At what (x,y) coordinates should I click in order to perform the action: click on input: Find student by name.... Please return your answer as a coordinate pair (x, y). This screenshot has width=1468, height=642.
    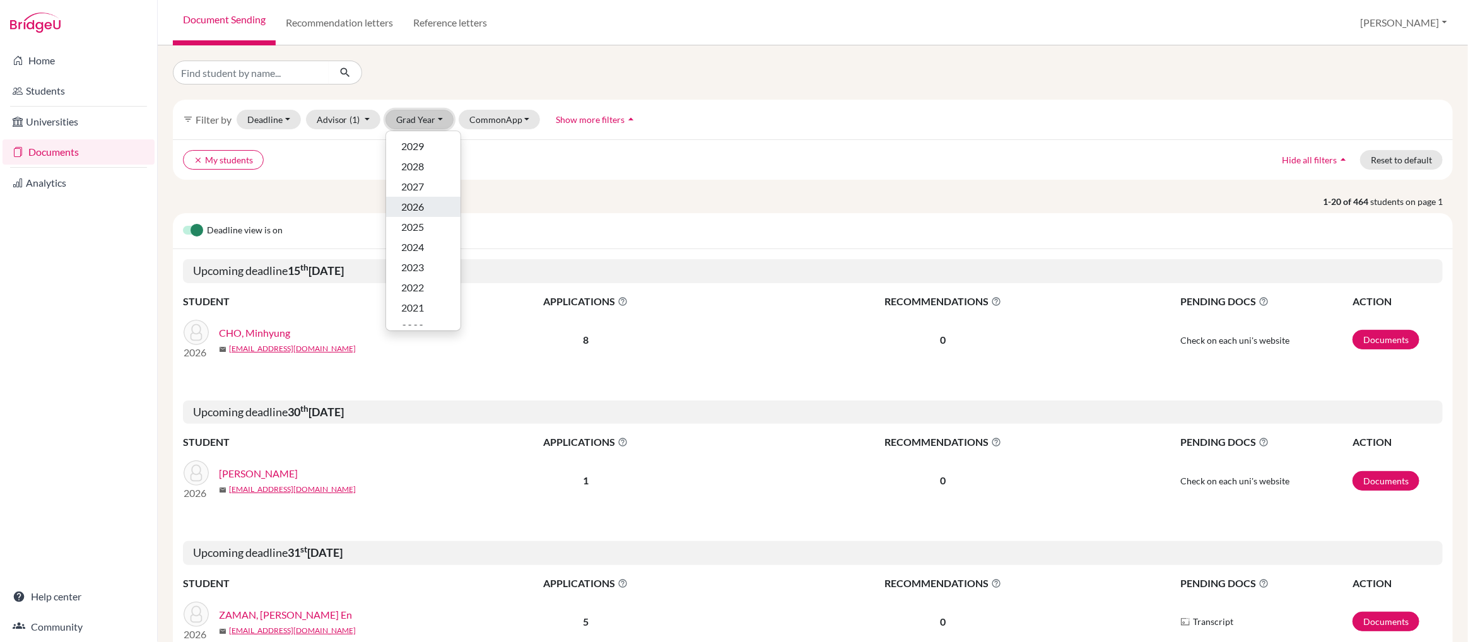
    Looking at the image, I should click on (251, 73).